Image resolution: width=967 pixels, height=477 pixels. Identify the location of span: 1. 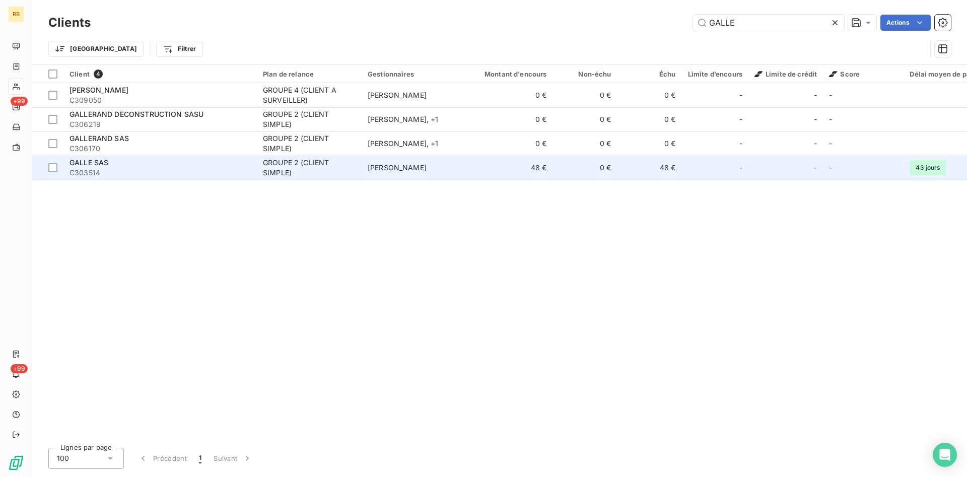
(200, 458).